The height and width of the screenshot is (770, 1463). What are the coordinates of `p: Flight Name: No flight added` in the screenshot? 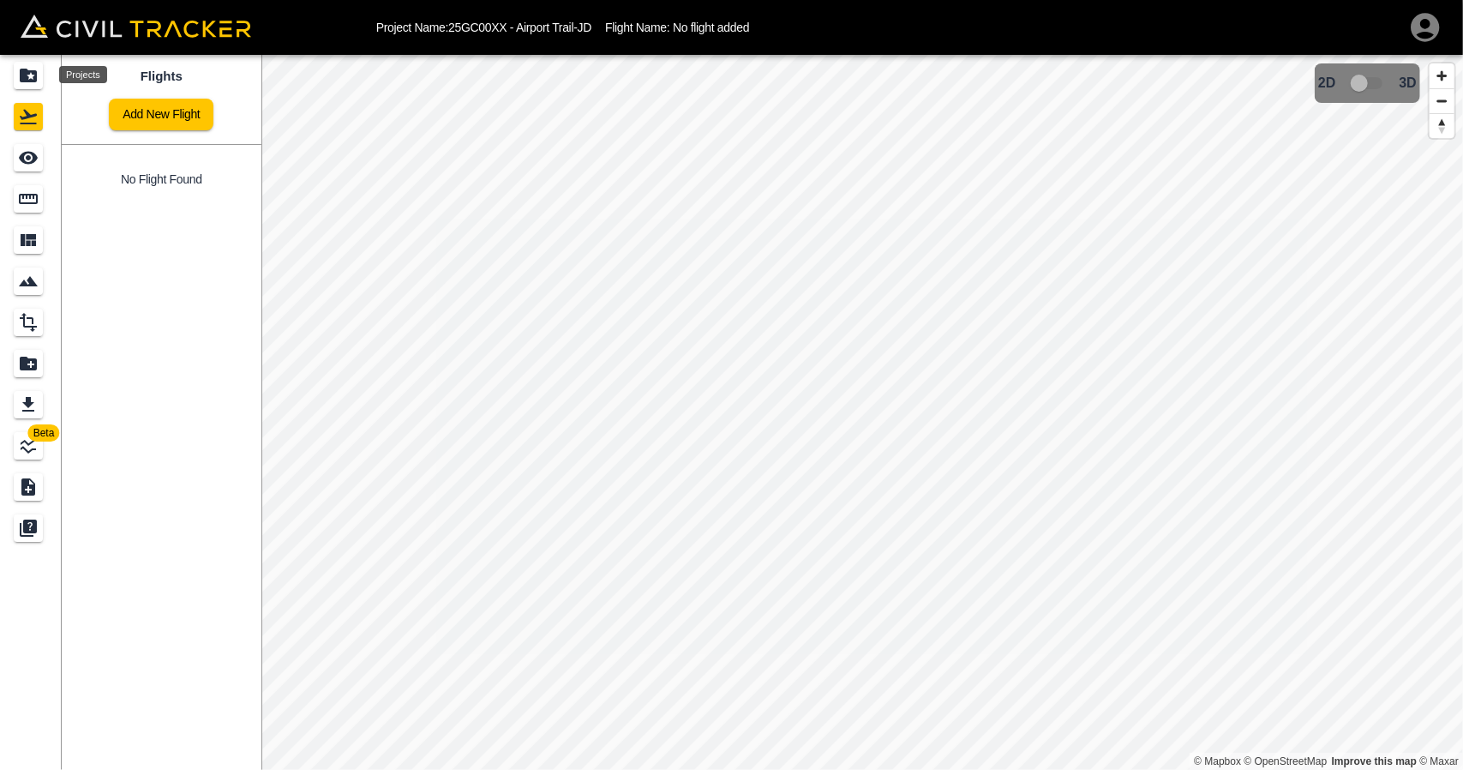 It's located at (677, 27).